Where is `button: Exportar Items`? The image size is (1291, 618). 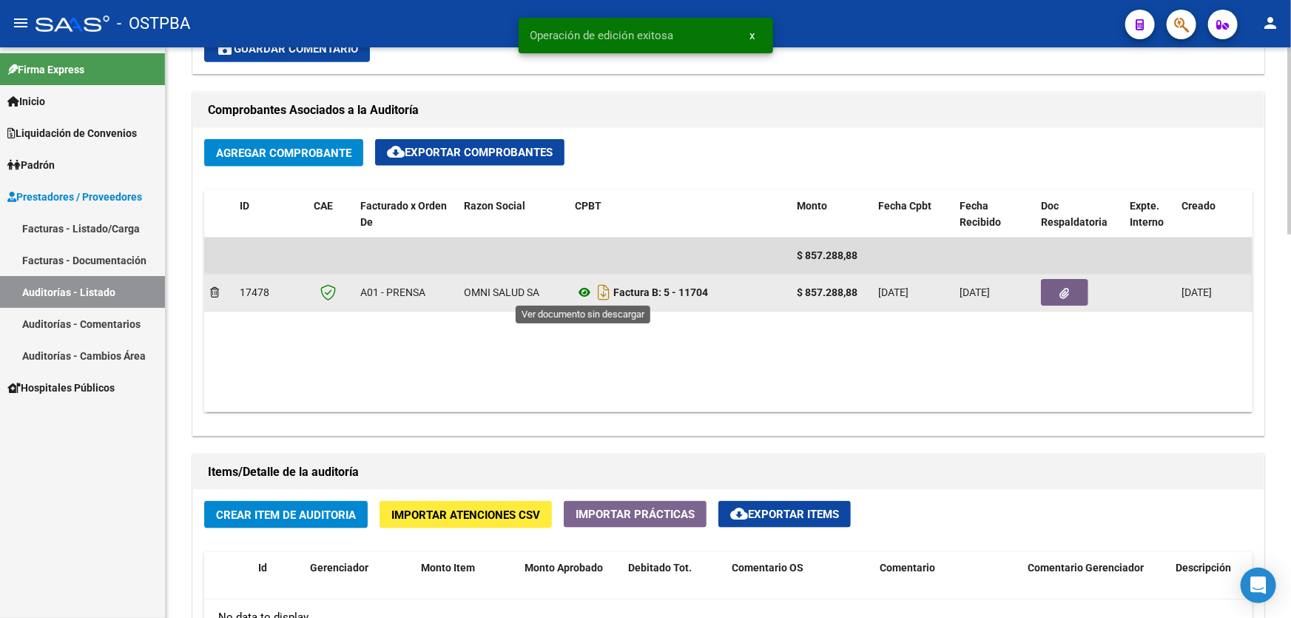
button: Exportar Items is located at coordinates (784, 514).